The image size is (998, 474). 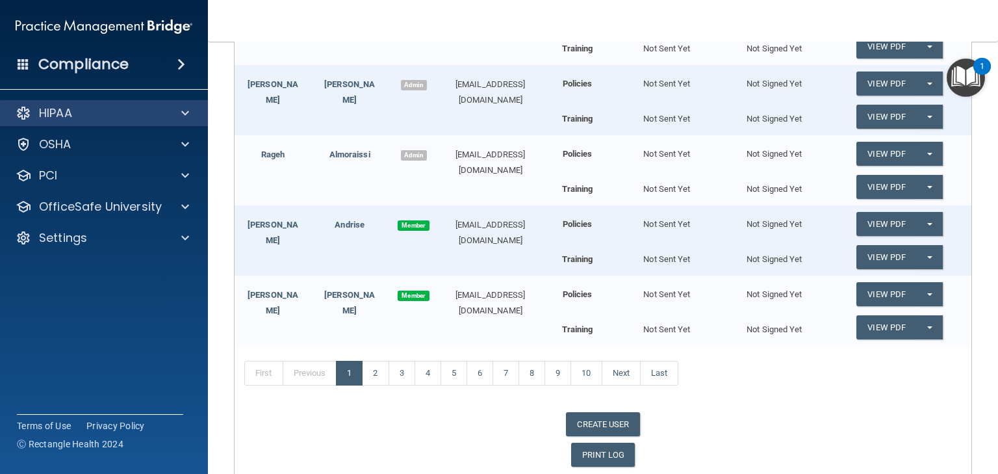 I want to click on span: Ⓒ Rectangle Health 2024, so click(x=70, y=444).